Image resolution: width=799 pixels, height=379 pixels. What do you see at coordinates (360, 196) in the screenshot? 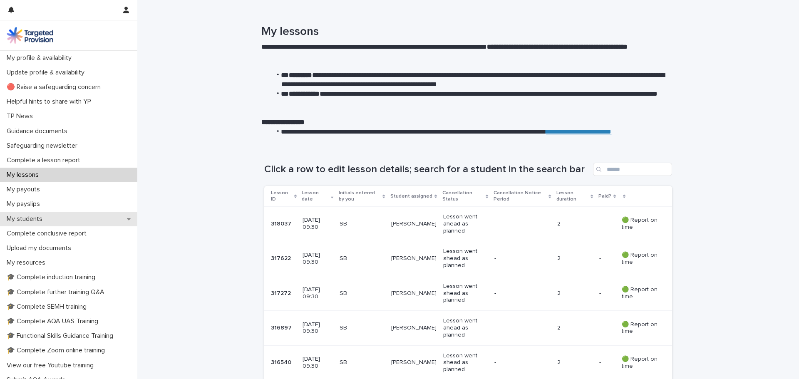
I see `p: Initials entered by you` at bounding box center [360, 196].